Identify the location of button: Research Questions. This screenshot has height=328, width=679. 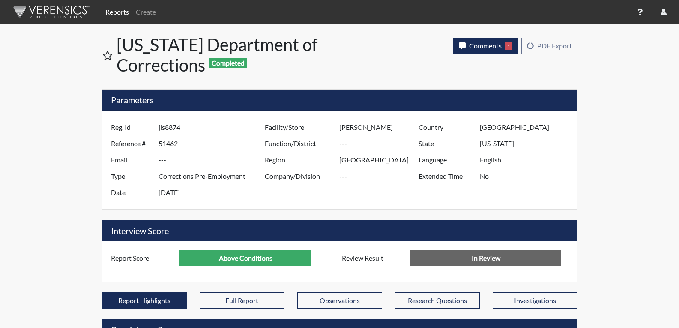
(437, 300).